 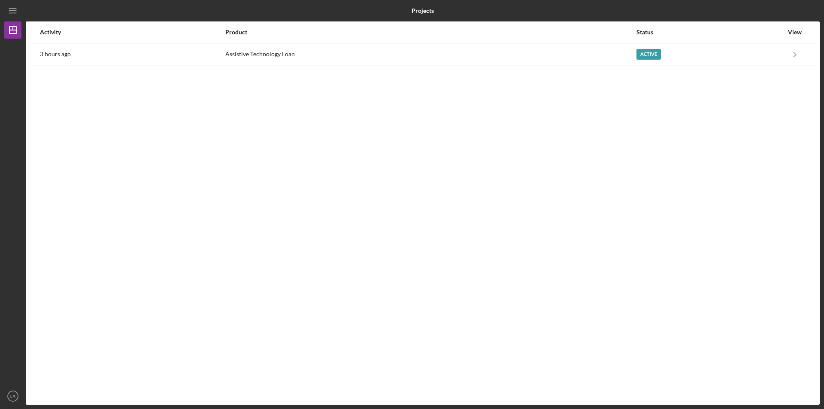 I want to click on div: Activity, so click(x=132, y=32).